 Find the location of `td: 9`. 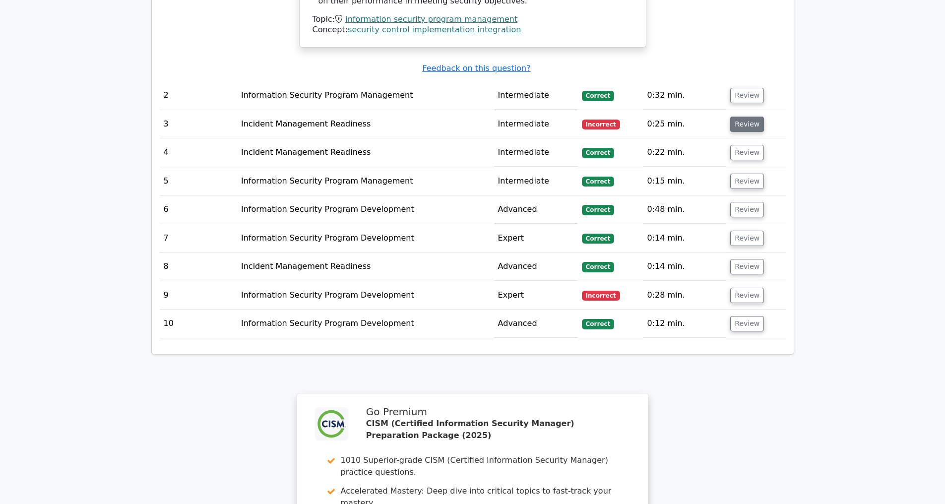

td: 9 is located at coordinates (198, 295).